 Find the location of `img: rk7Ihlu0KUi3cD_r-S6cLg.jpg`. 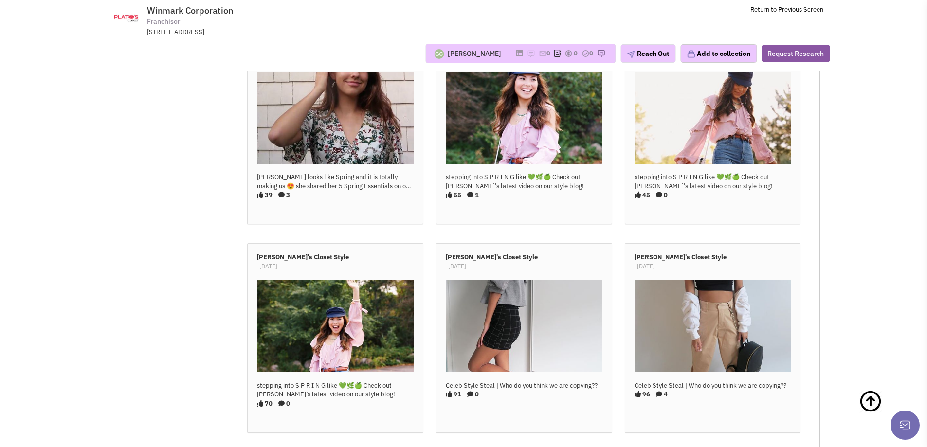

img: rk7Ihlu0KUi3cD_r-S6cLg.jpg is located at coordinates (713, 326).